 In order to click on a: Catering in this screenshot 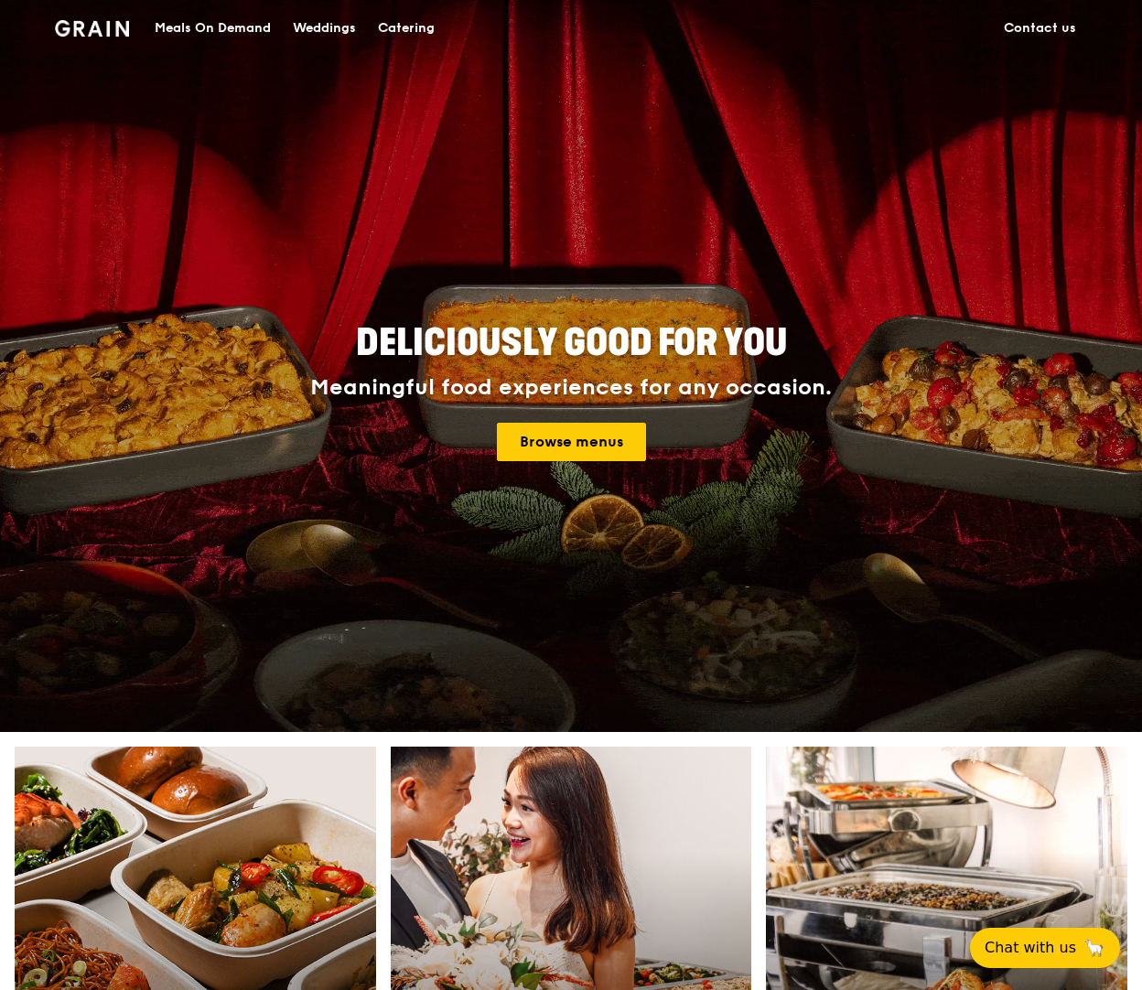, I will do `click(406, 28)`.